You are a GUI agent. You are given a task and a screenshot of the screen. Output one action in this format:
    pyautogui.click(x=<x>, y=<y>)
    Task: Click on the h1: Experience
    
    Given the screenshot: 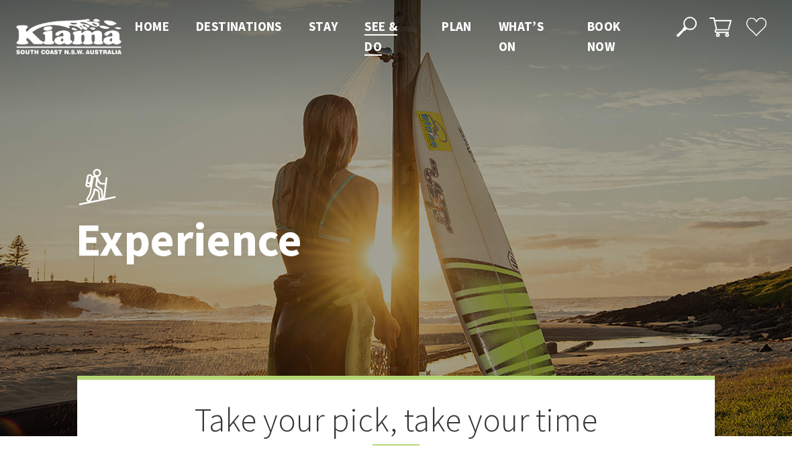 What is the action you would take?
    pyautogui.click(x=265, y=240)
    